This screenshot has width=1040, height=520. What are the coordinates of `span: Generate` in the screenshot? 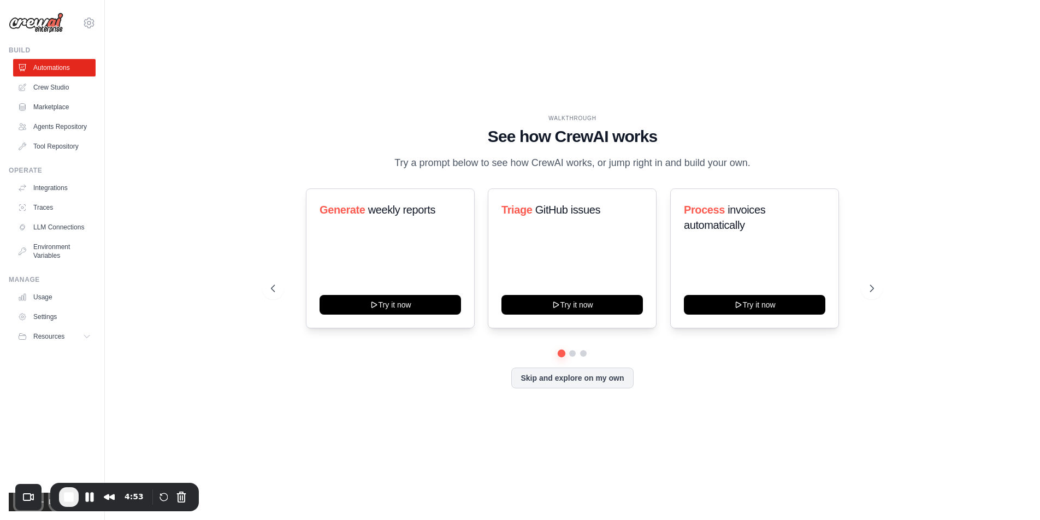 It's located at (343, 210).